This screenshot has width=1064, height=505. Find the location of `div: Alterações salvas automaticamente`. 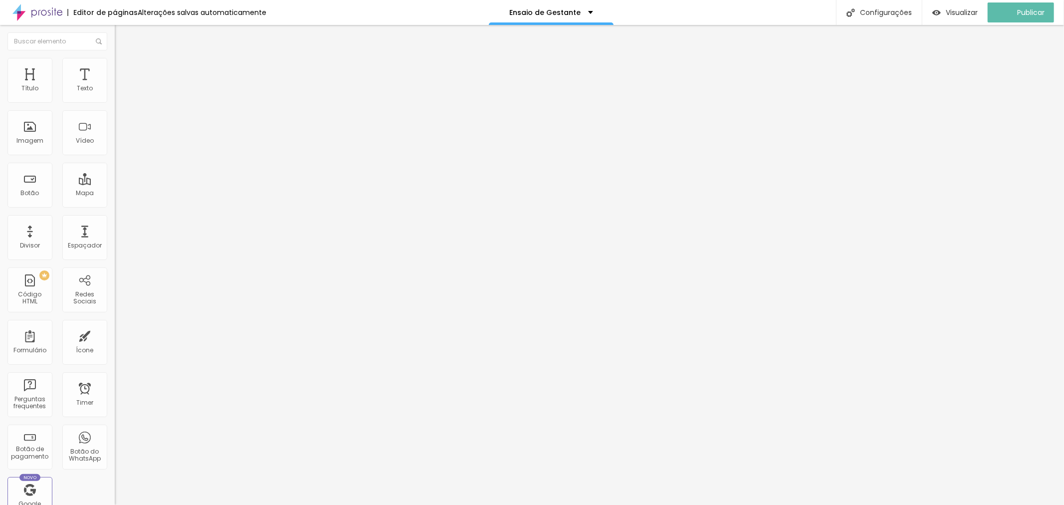

div: Alterações salvas automaticamente is located at coordinates (202, 12).